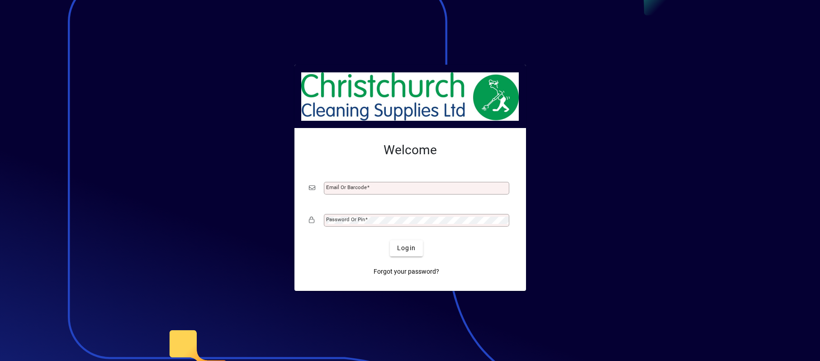 The height and width of the screenshot is (361, 820). Describe the element at coordinates (406, 248) in the screenshot. I see `span: Login` at that location.